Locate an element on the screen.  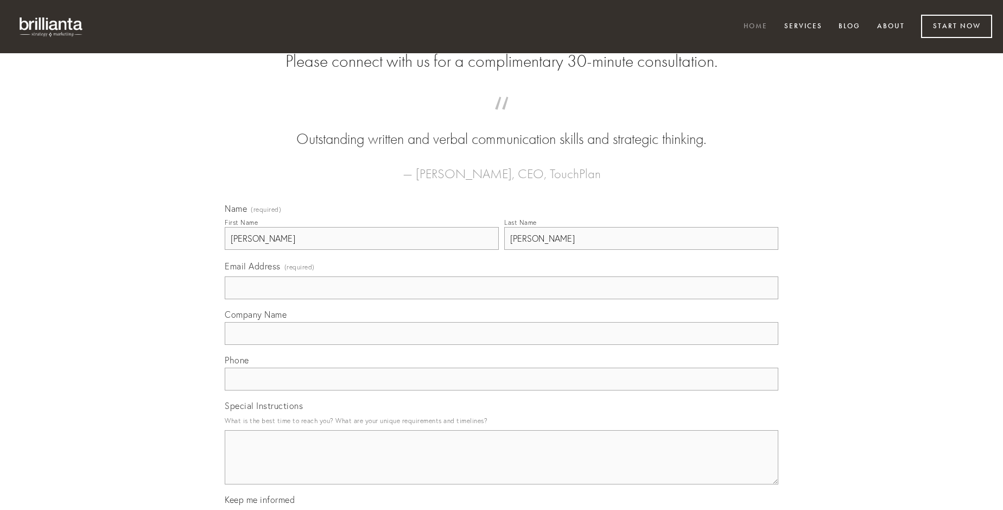
span: Company Name is located at coordinates (256, 314).